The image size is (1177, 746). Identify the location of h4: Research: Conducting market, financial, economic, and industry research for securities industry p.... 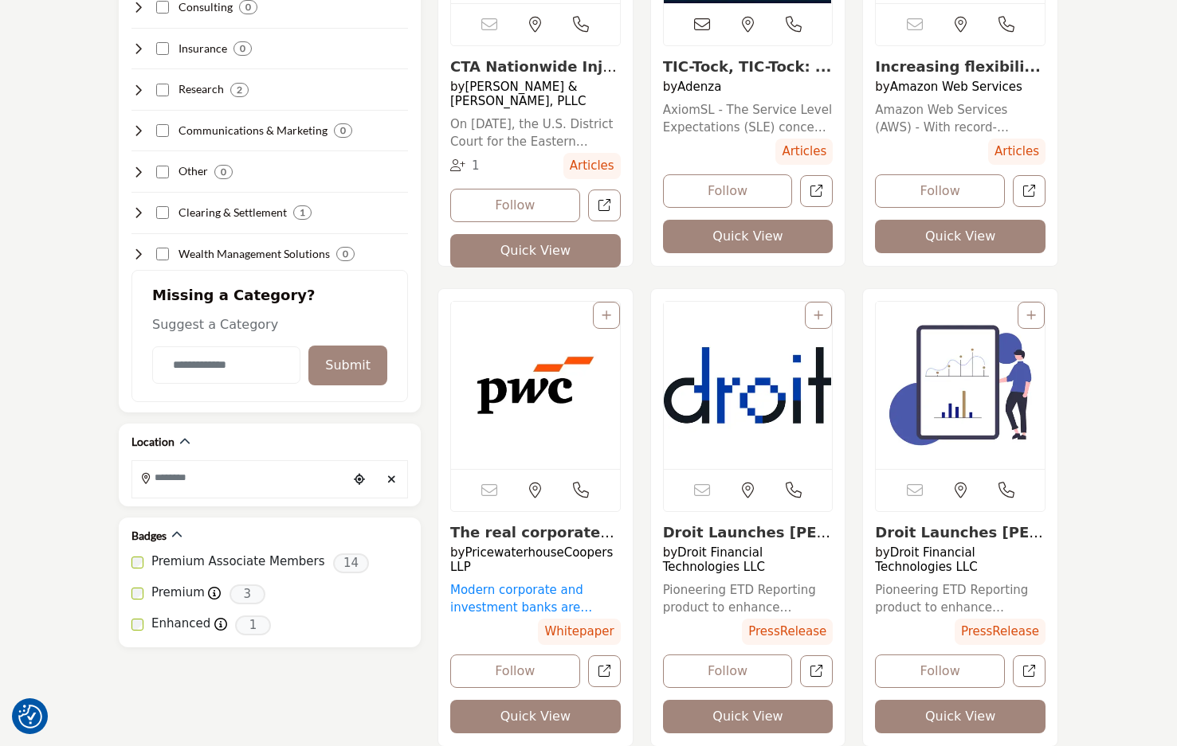
(201, 89).